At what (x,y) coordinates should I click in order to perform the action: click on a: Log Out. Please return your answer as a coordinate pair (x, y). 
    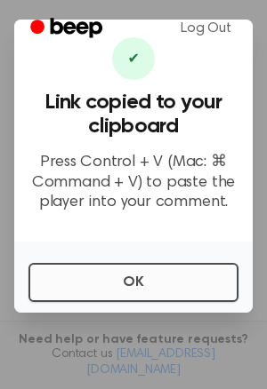
    Looking at the image, I should click on (205, 28).